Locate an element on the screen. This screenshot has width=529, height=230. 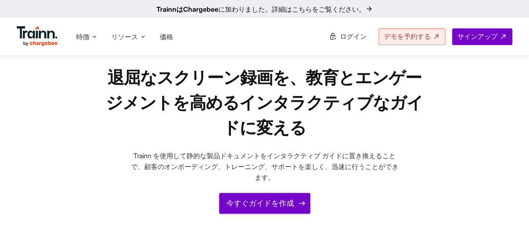
a: 価格 is located at coordinates (166, 37).